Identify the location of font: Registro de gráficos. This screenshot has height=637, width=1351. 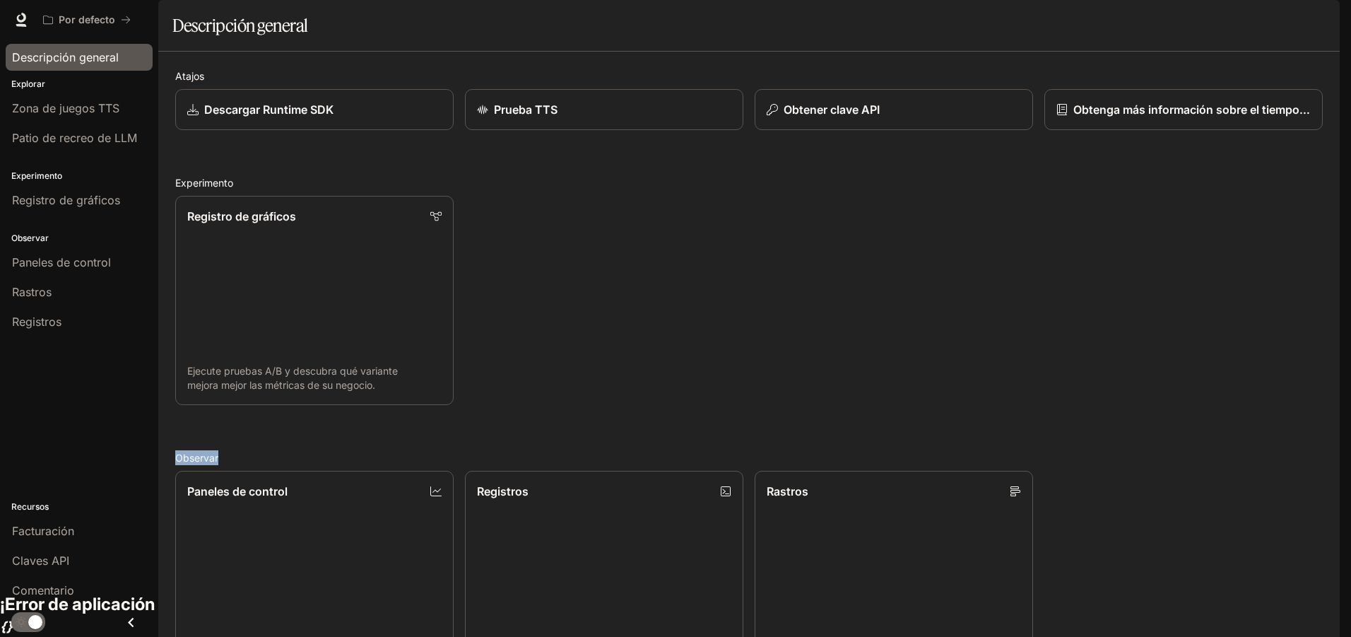
(242, 216).